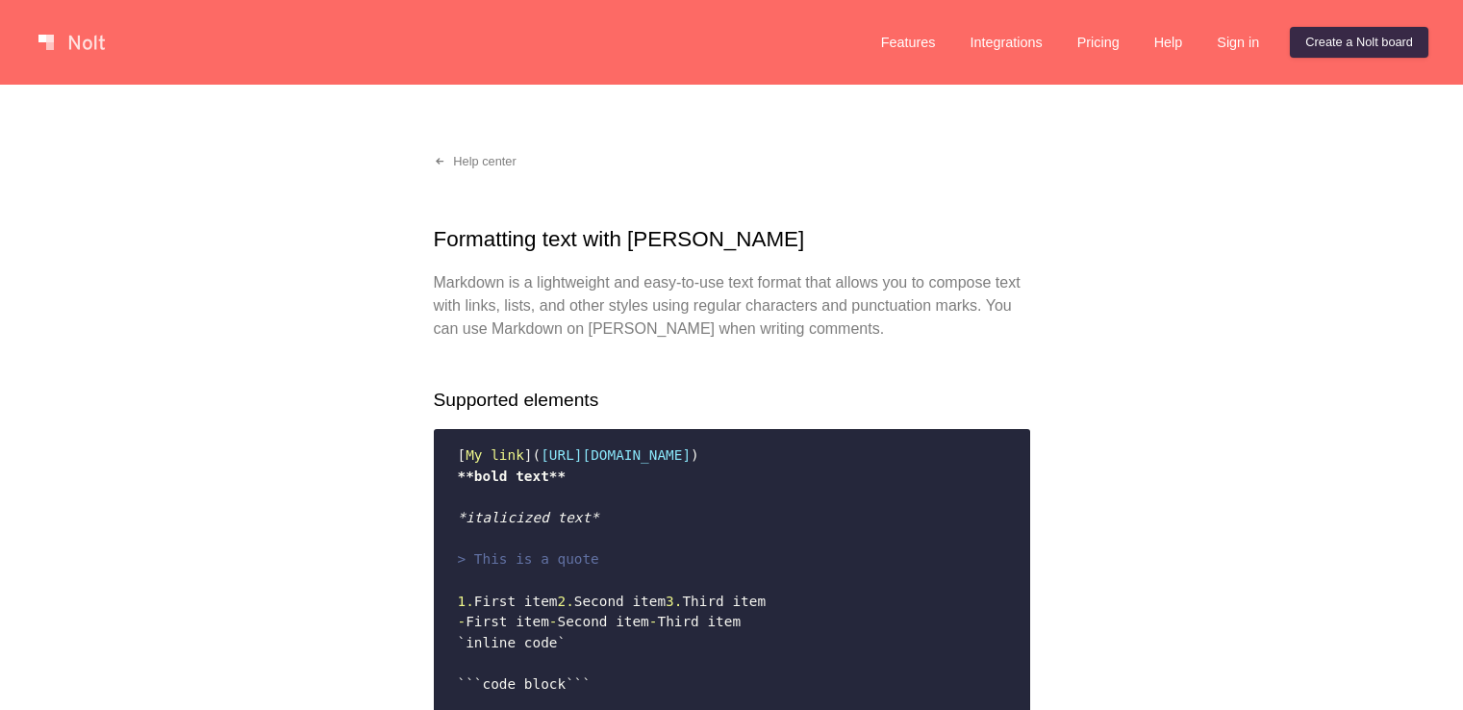 The height and width of the screenshot is (710, 1463). What do you see at coordinates (528, 559) in the screenshot?
I see `span: > This is a quote` at bounding box center [528, 559].